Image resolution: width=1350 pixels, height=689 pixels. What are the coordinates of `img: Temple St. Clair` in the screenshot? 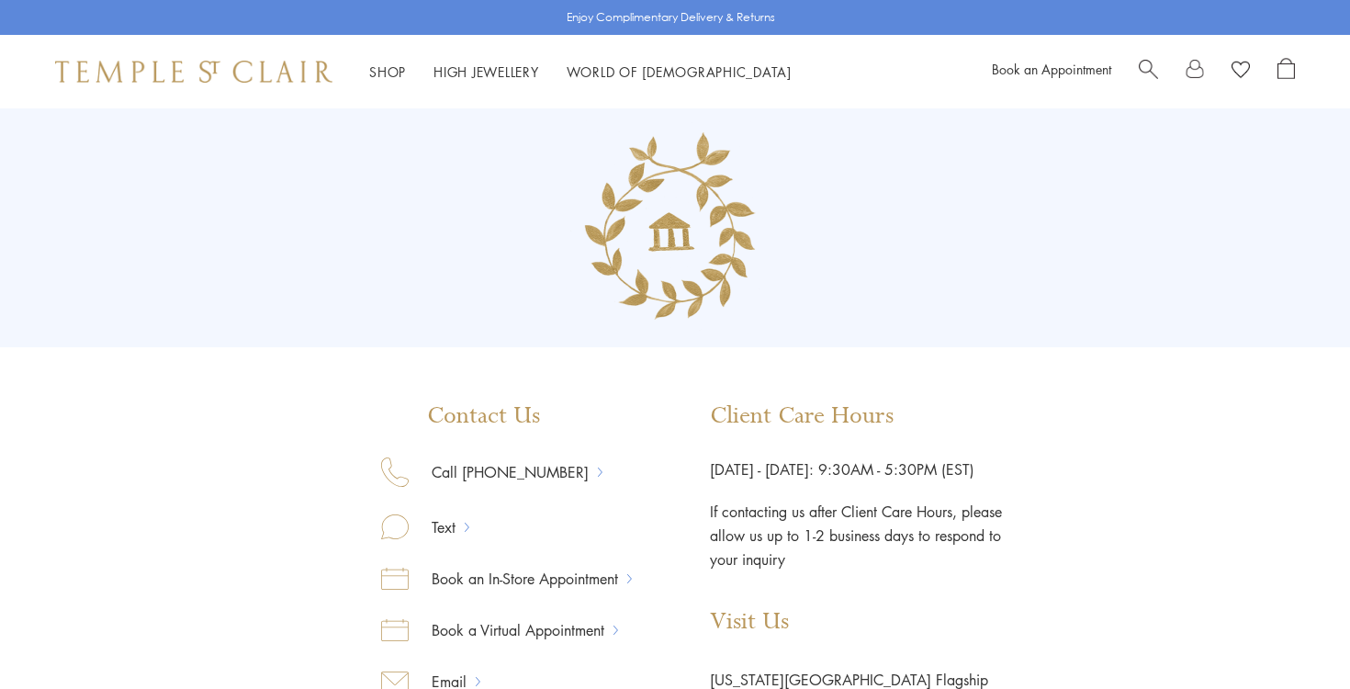 It's located at (194, 72).